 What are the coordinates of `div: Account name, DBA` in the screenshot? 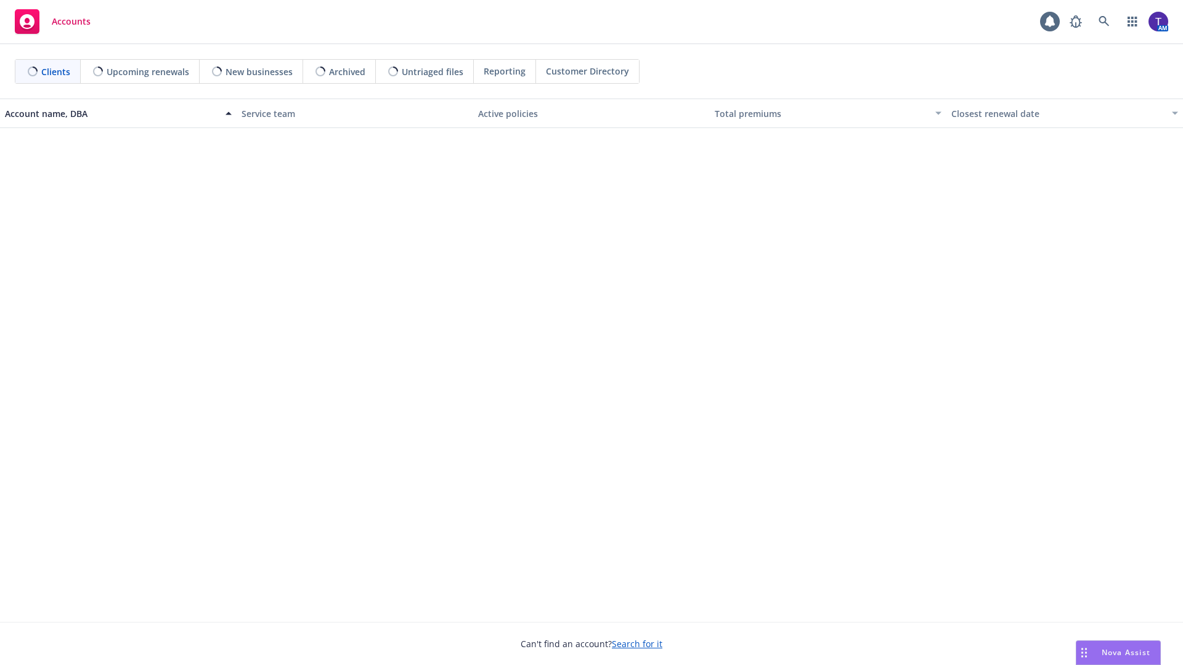 It's located at (111, 113).